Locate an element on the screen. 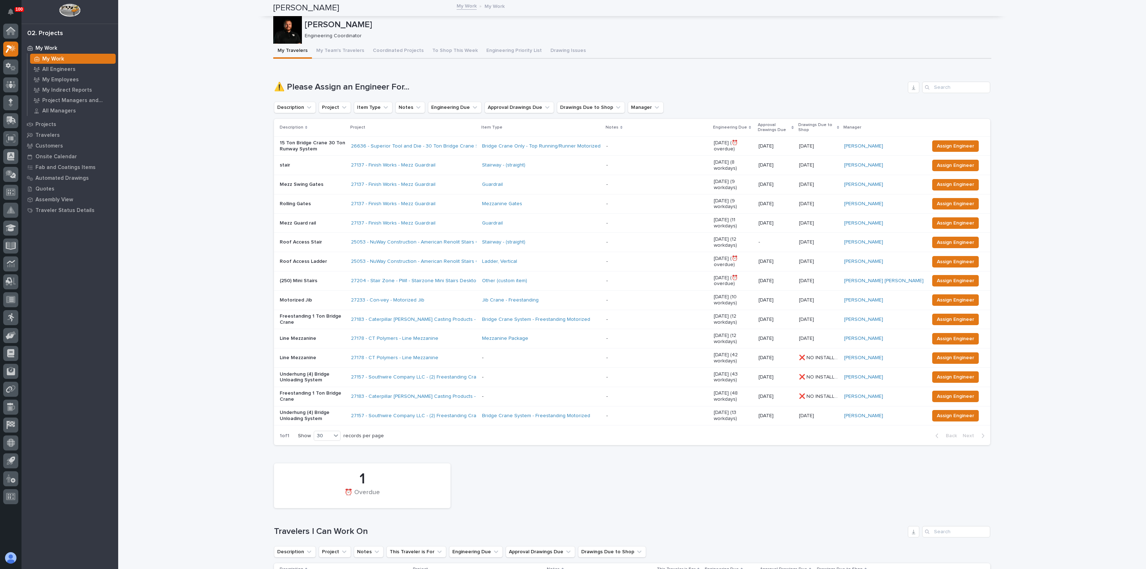 The height and width of the screenshot is (569, 1146). p: Fab and Coatings Items is located at coordinates (66, 168).